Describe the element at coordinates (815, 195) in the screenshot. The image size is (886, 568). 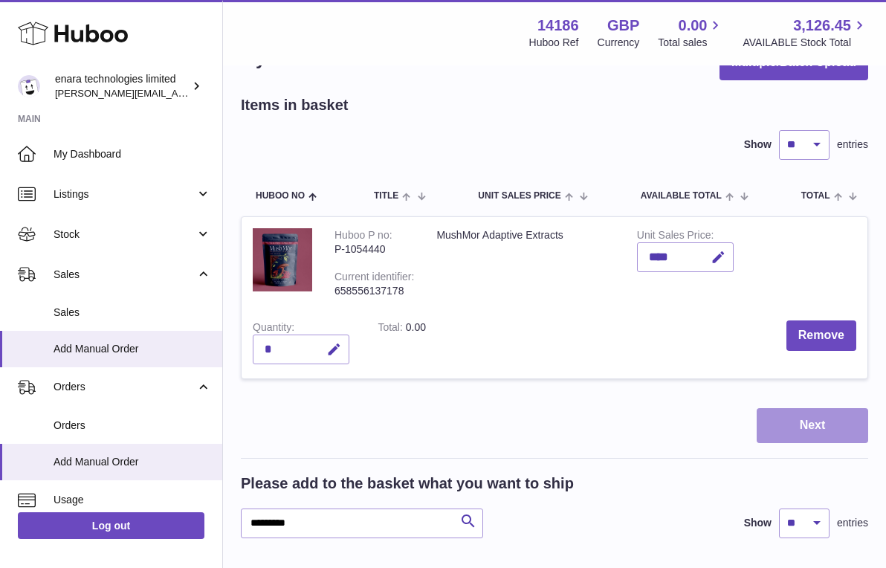
I see `span: Total` at that location.